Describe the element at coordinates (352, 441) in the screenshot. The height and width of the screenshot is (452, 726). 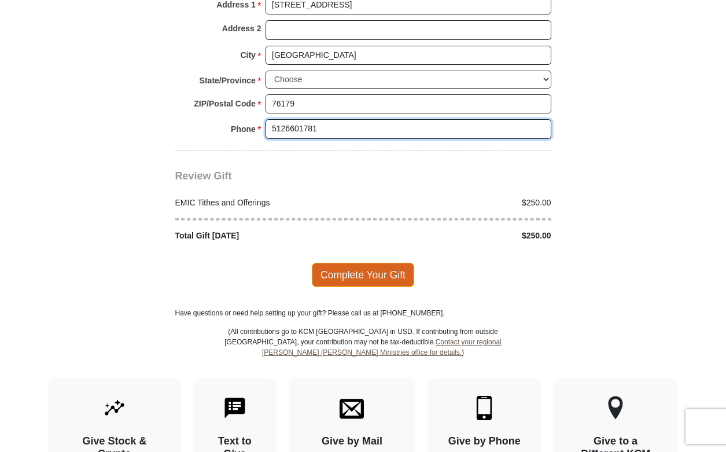
I see `h4: Give by Mail` at that location.